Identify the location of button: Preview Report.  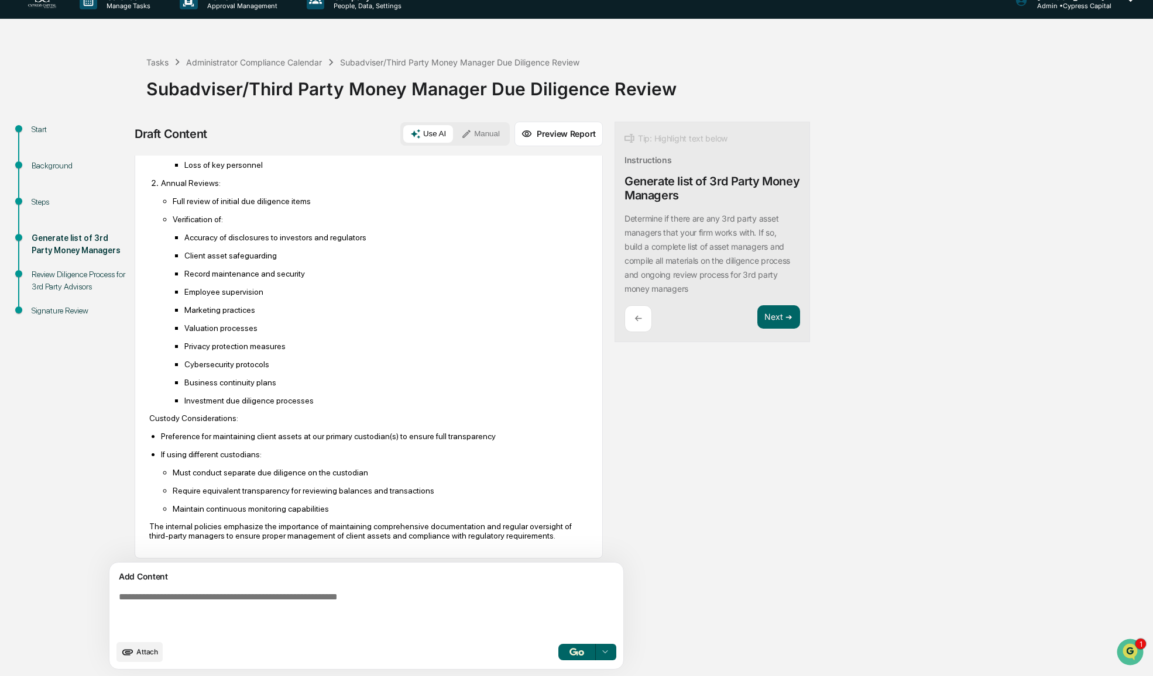
(558, 134).